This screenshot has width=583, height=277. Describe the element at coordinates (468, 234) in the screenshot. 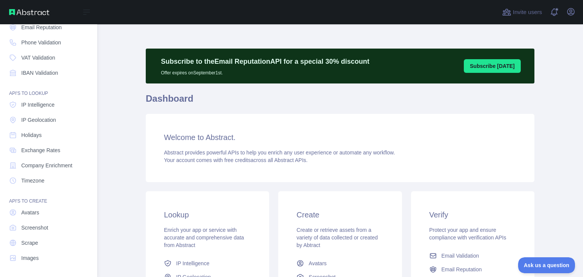

I see `span: Protect your app and ensure compliance with verification APIs` at that location.